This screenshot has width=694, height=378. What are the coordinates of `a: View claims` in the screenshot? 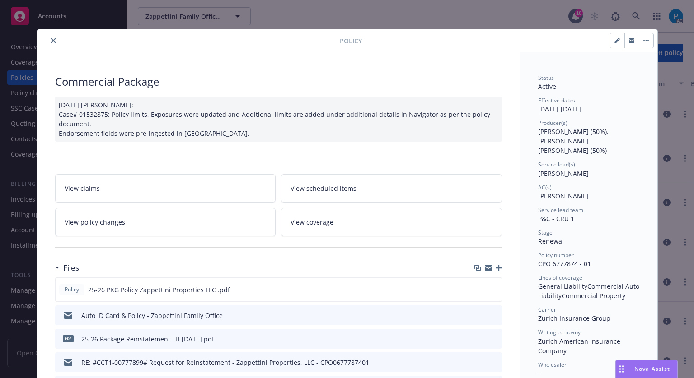 It's located at (165, 188).